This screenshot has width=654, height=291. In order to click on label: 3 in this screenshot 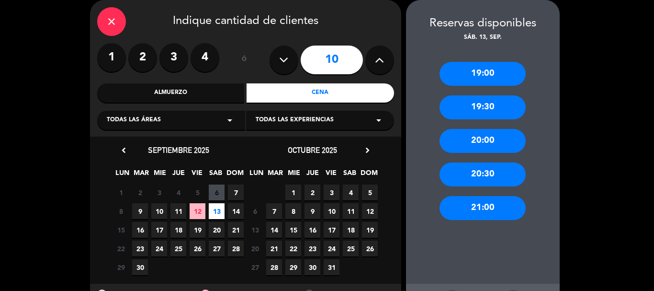, I will do `click(174, 57)`.